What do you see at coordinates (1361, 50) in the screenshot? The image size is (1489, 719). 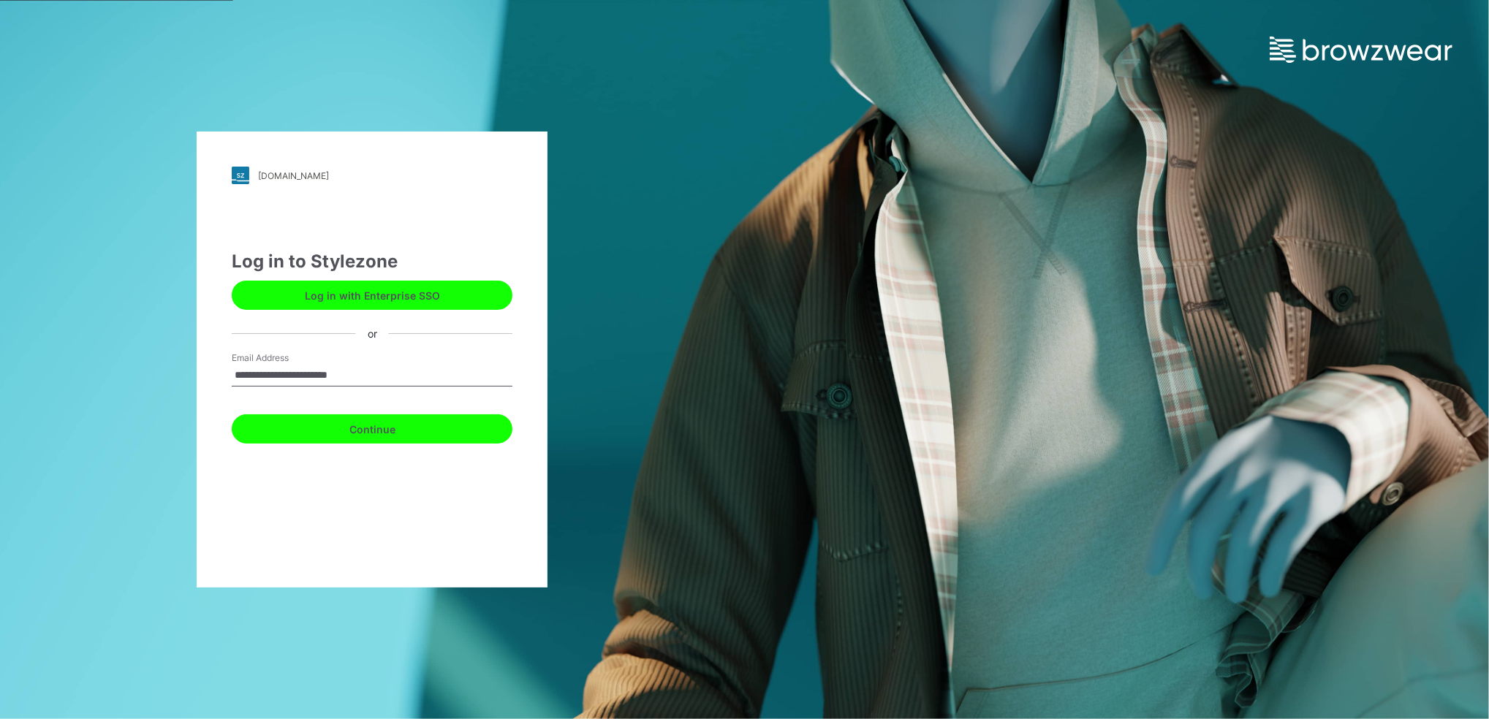 I see `img: browzwear-logo.e42bd6dac1945053ebaf764b6aa21510.svg` at bounding box center [1361, 50].